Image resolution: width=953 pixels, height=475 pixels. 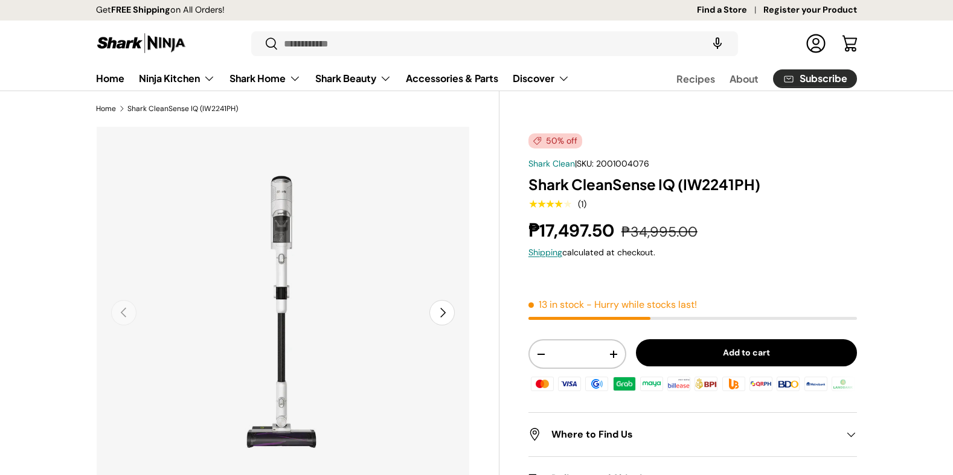 What do you see at coordinates (696, 79) in the screenshot?
I see `a: Recipes` at bounding box center [696, 79].